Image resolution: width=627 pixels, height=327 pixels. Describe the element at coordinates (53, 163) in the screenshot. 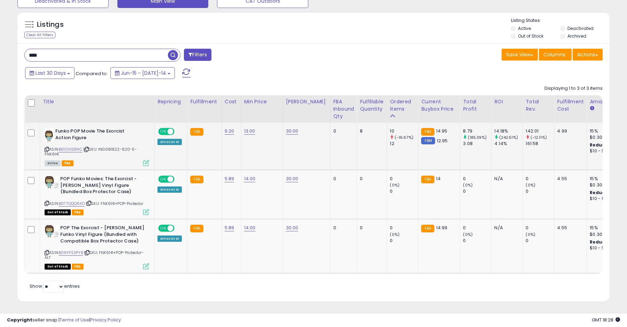

I see `span: All listings currently available for purchase on Amazon` at that location.